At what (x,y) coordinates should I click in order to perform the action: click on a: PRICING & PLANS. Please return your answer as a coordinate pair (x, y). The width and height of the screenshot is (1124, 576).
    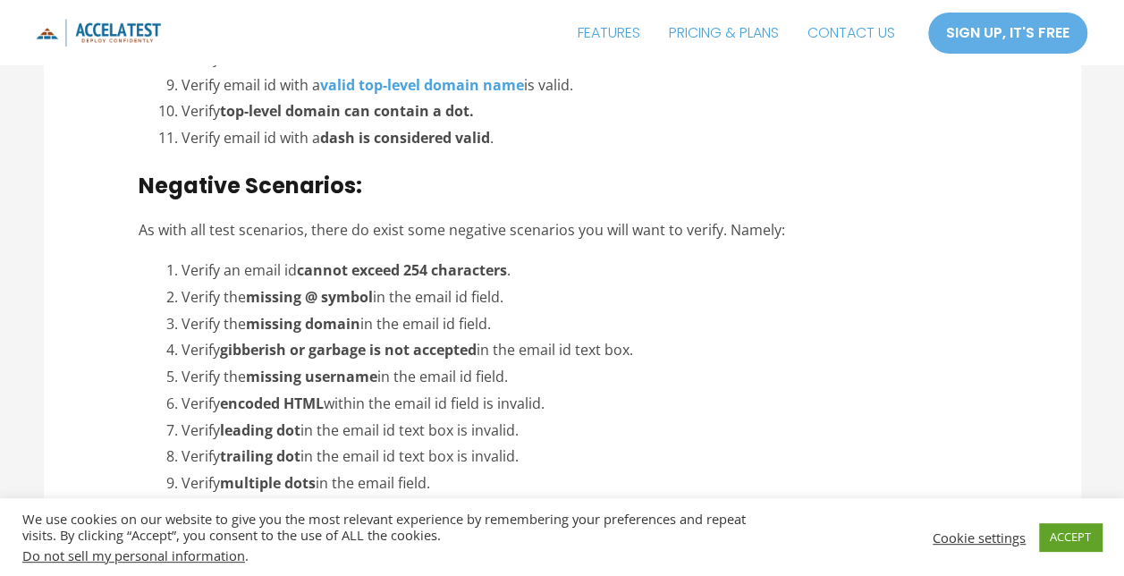
    Looking at the image, I should click on (724, 33).